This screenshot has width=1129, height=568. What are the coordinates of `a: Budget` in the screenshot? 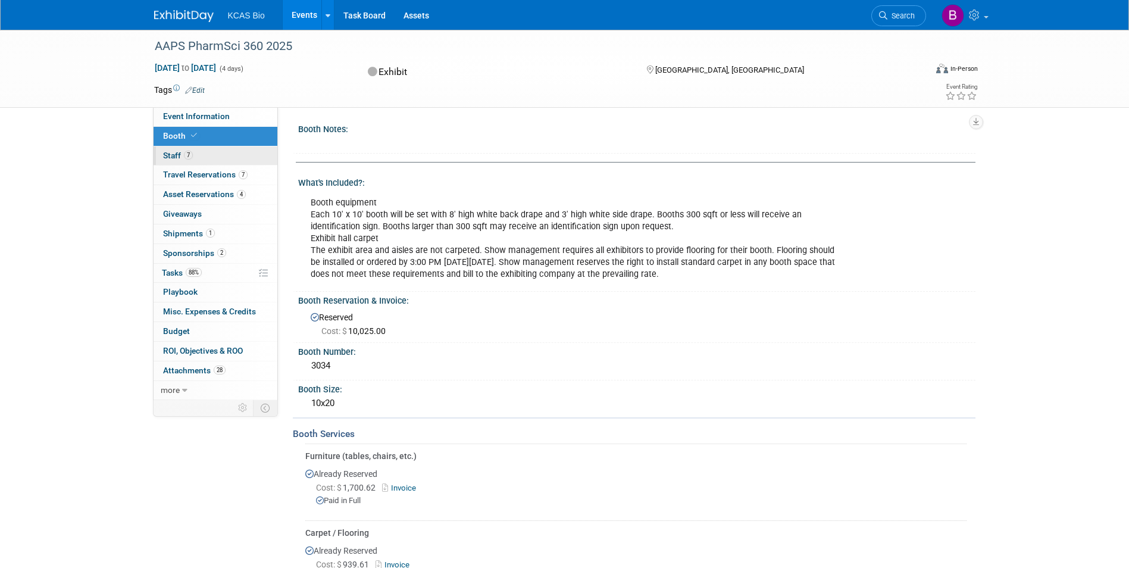 It's located at (216, 332).